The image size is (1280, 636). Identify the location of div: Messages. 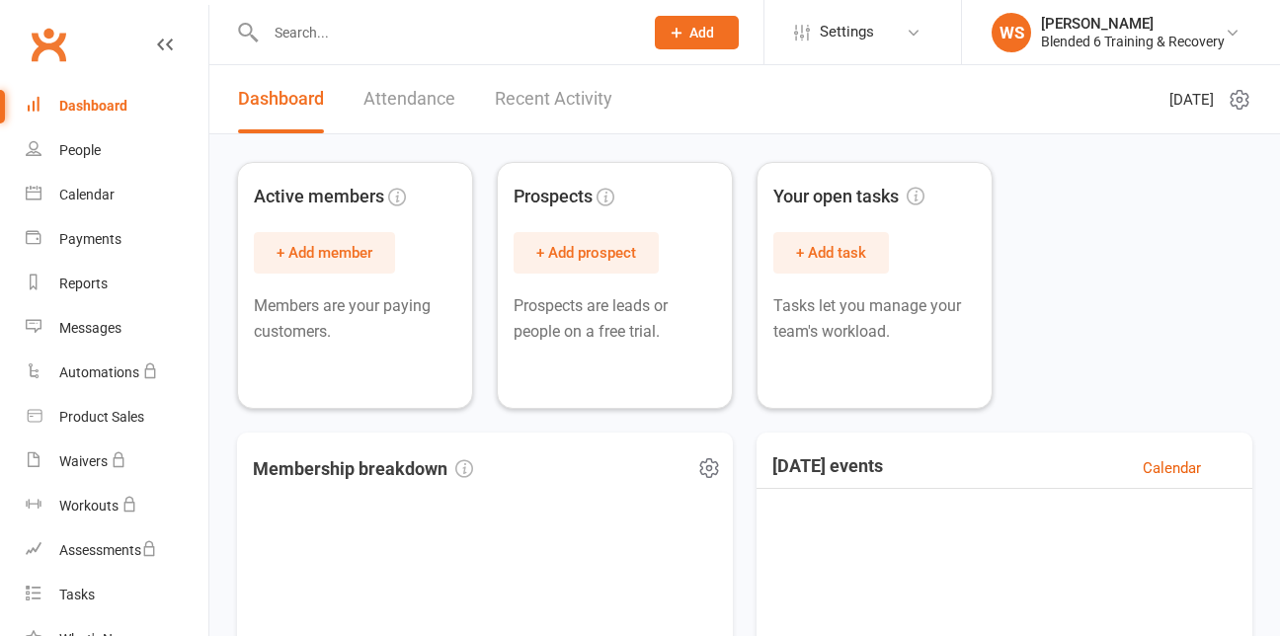
(90, 328).